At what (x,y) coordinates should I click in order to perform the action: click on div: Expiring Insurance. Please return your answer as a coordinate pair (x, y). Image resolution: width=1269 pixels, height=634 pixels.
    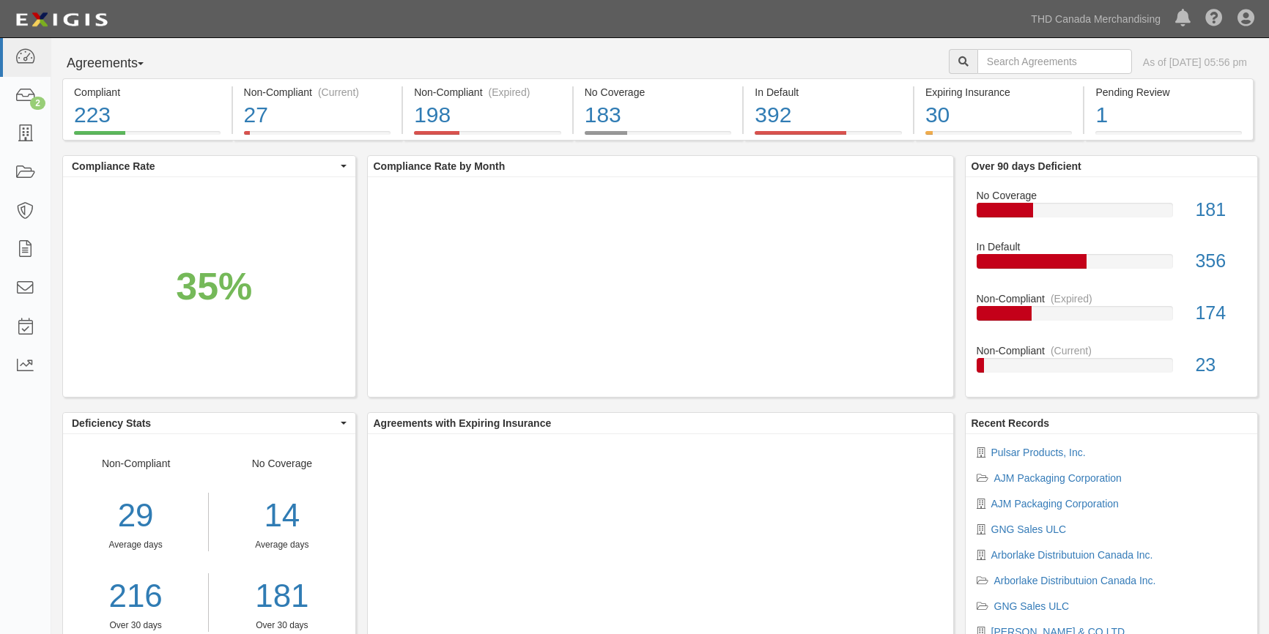
    Looking at the image, I should click on (998, 92).